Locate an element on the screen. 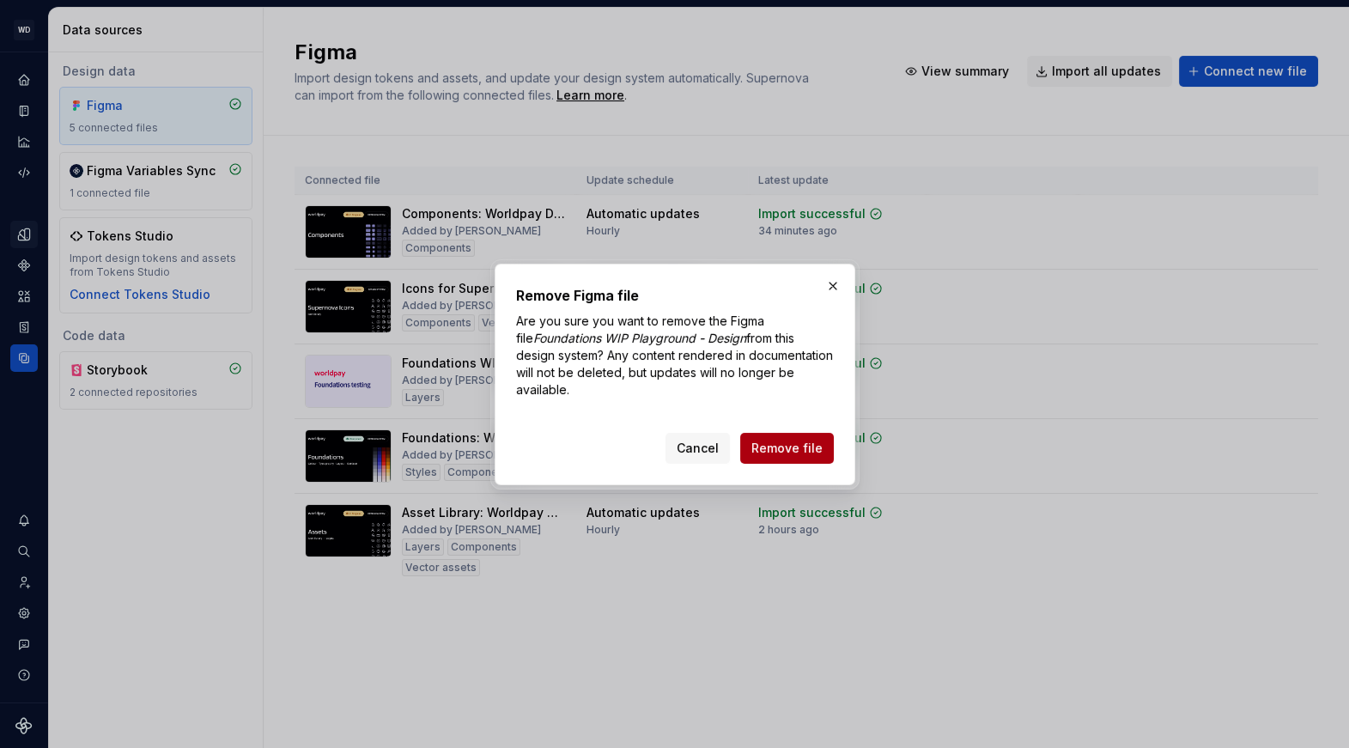 Image resolution: width=1349 pixels, height=748 pixels. p: Are you sure you want to remove the Figma file from this design system? Any content rendered in d... is located at coordinates (675, 355).